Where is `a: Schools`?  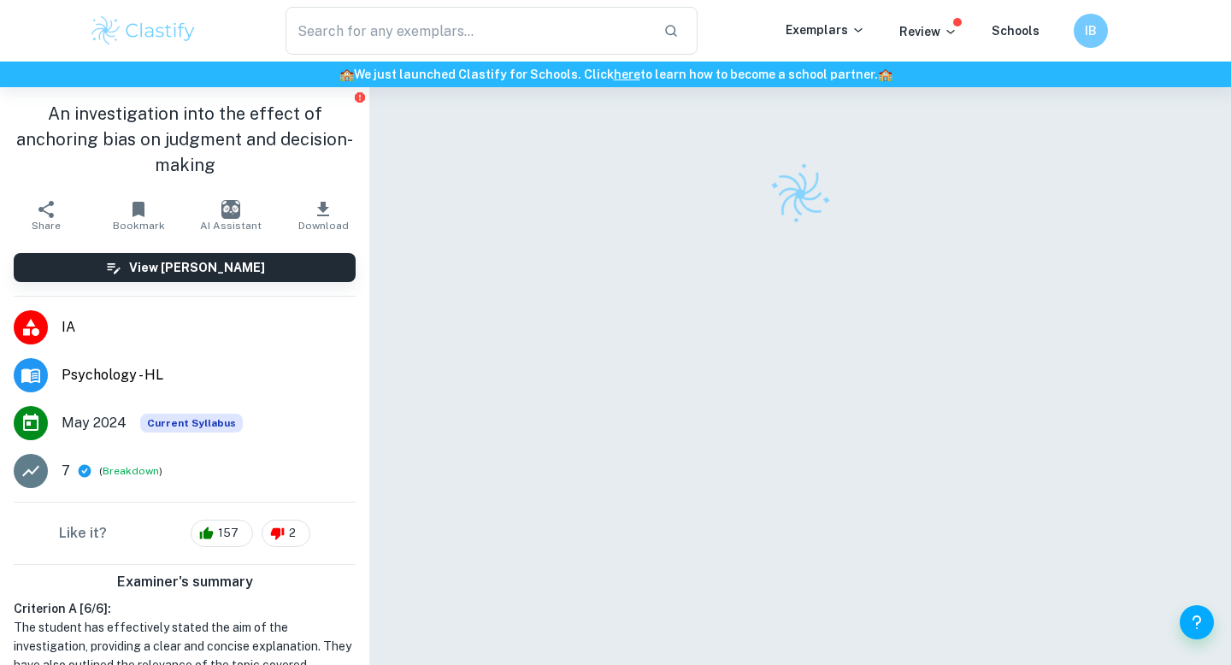
a: Schools is located at coordinates (1016, 31).